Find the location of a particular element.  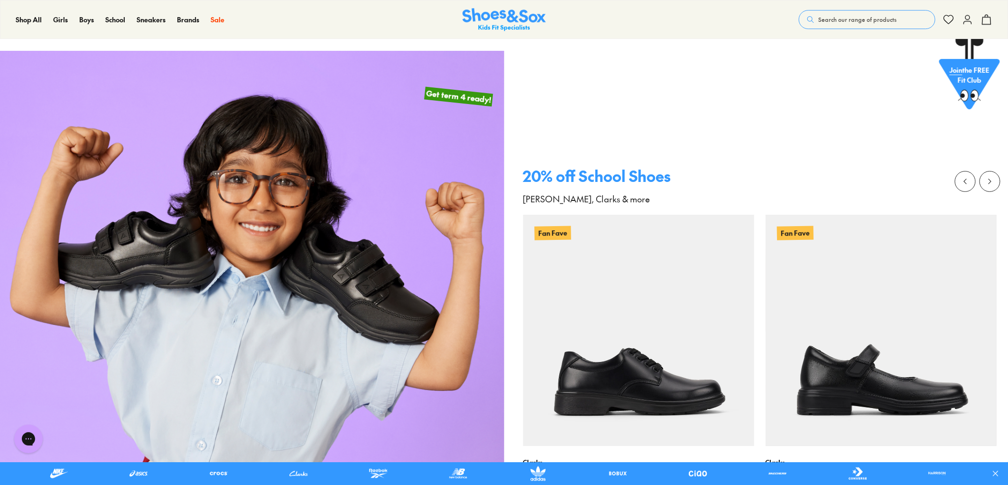

a: Boys is located at coordinates (86, 19).